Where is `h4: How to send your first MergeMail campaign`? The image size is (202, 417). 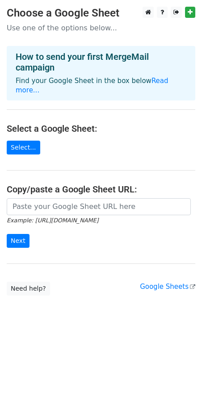 h4: How to send your first MergeMail campaign is located at coordinates (101, 62).